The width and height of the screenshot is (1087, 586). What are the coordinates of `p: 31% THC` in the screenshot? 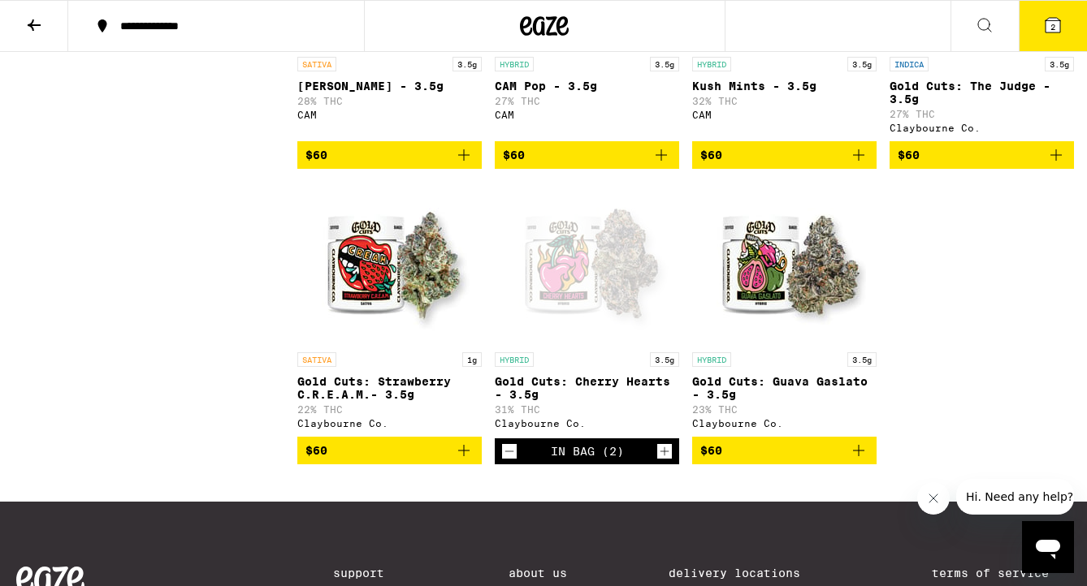 It's located at (586, 409).